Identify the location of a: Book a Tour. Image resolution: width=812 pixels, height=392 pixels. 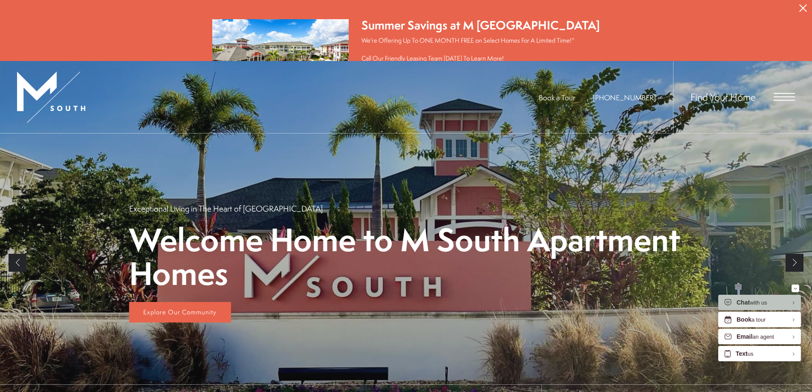
(557, 98).